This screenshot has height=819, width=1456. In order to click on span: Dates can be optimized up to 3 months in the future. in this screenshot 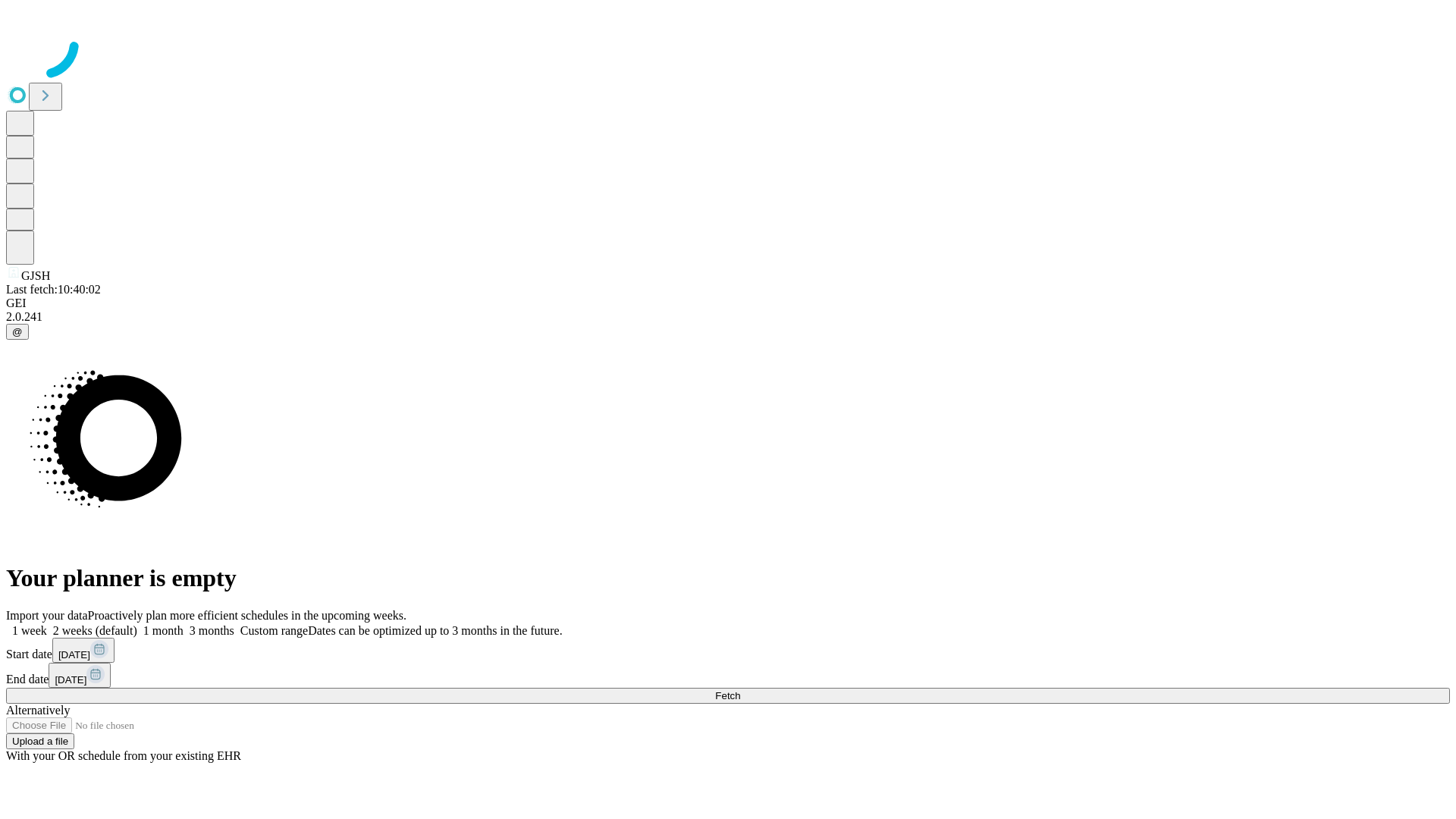, I will do `click(435, 630)`.